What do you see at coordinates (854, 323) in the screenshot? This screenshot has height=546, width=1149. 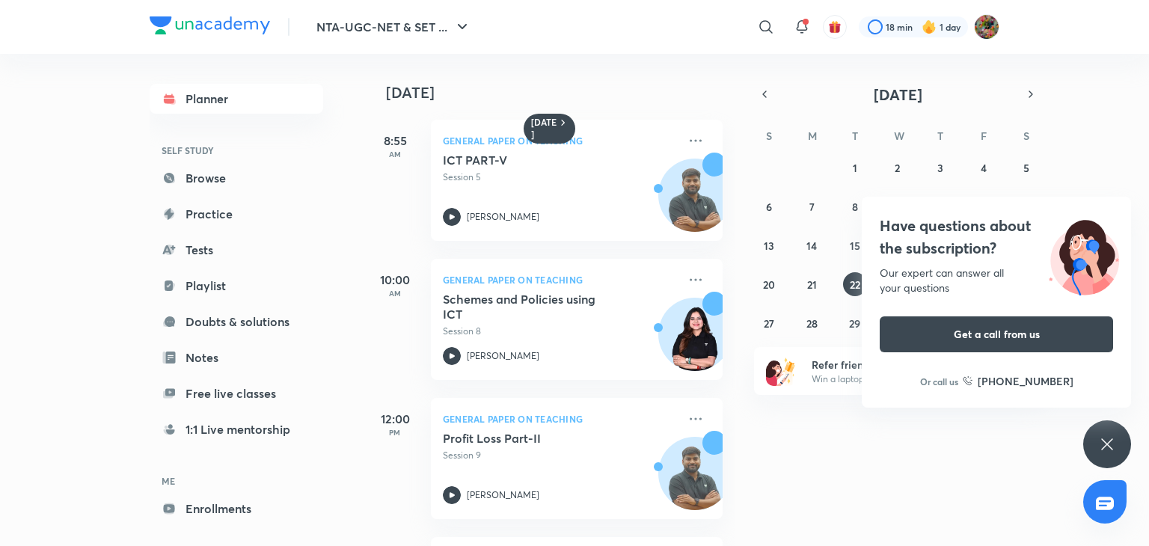 I see `abbr: July 29, 2025` at bounding box center [854, 323].